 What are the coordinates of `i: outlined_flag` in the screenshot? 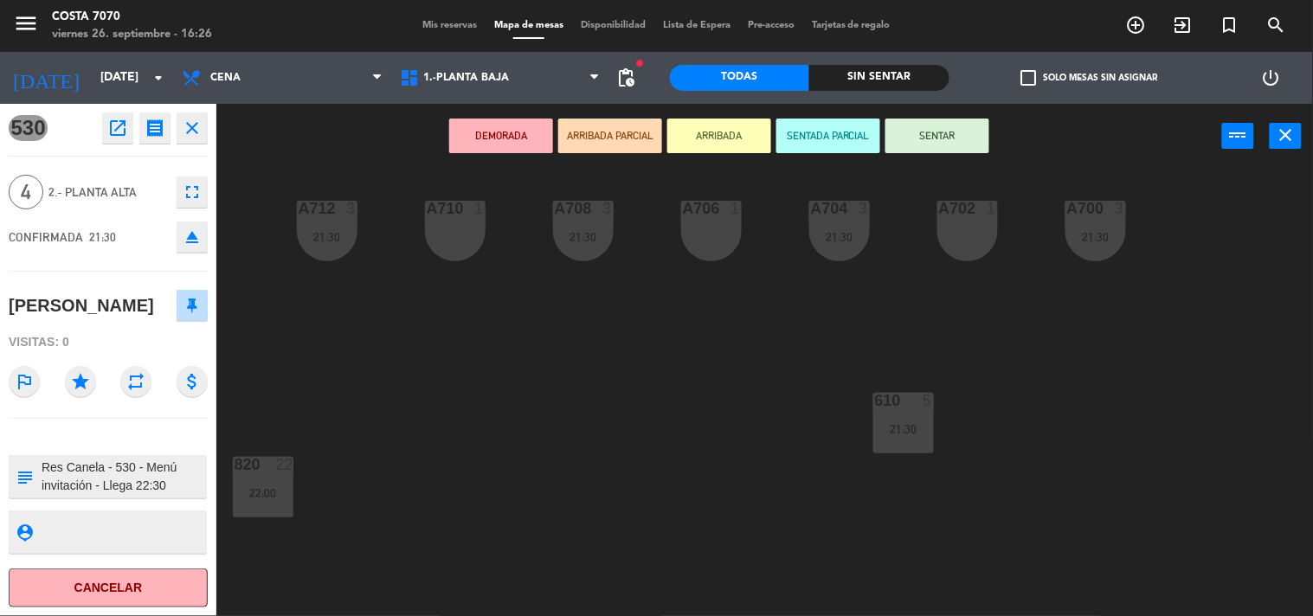 It's located at (24, 382).